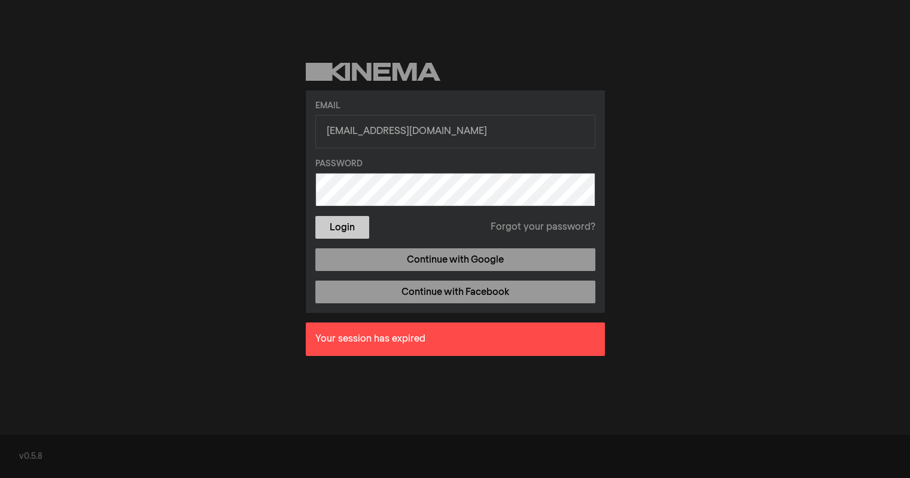  Describe the element at coordinates (543, 227) in the screenshot. I see `a: Forgot your password?` at that location.